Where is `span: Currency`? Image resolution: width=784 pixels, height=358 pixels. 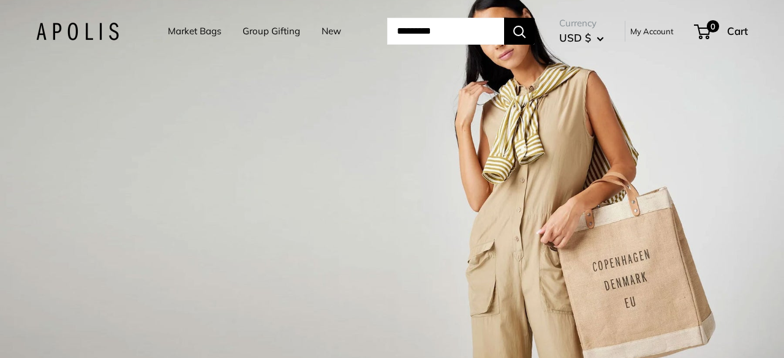 span: Currency is located at coordinates (581, 23).